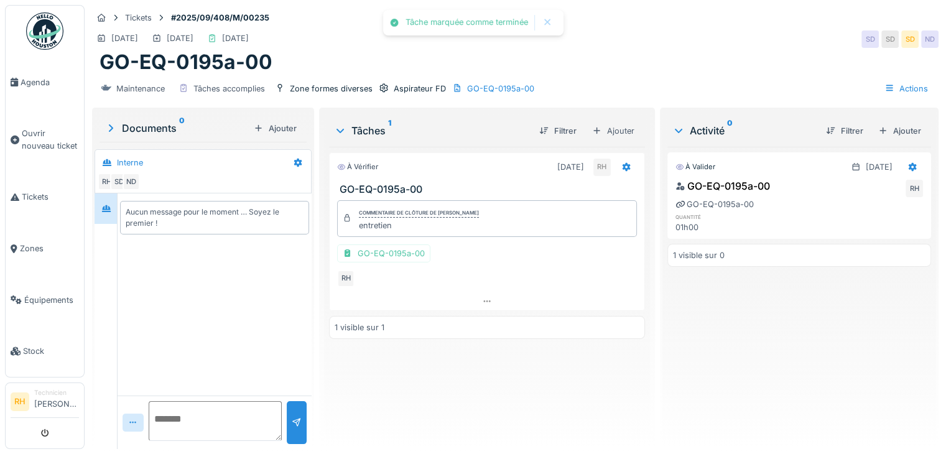  What do you see at coordinates (490, 189) in the screenshot?
I see `h3: GO-EQ-0195a-00` at bounding box center [490, 189].